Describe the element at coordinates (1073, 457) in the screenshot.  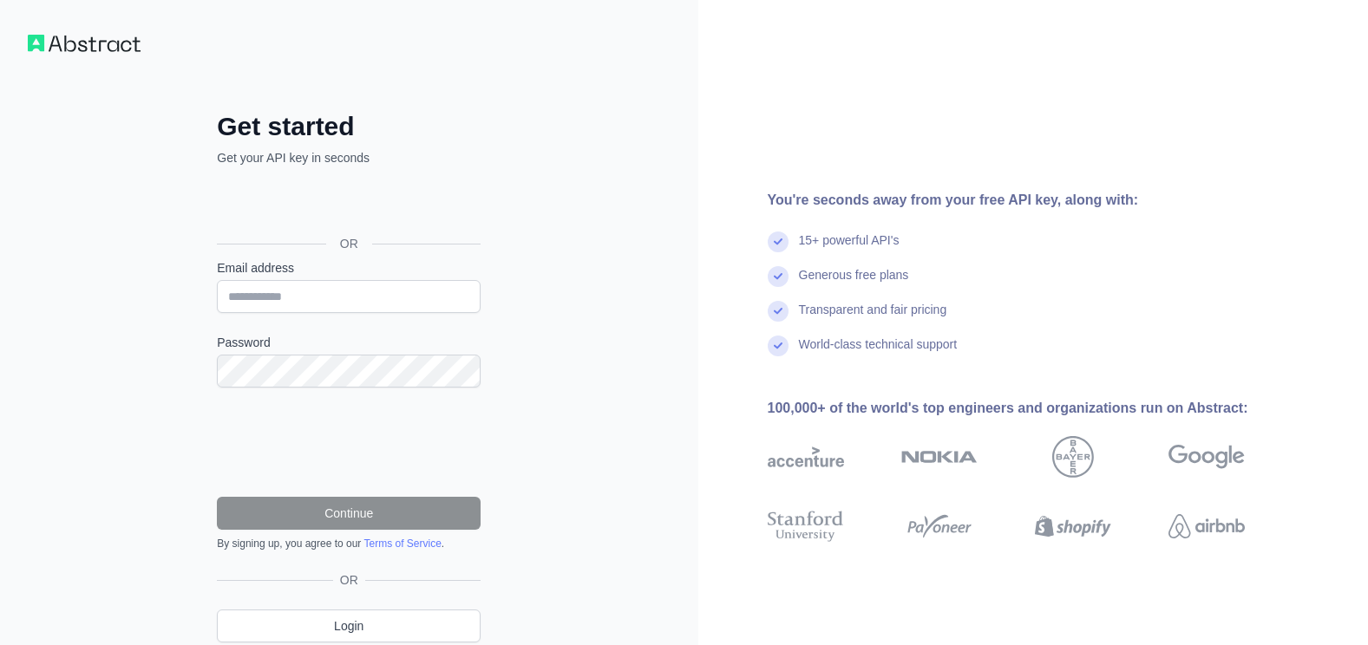
I see `img: bayer` at that location.